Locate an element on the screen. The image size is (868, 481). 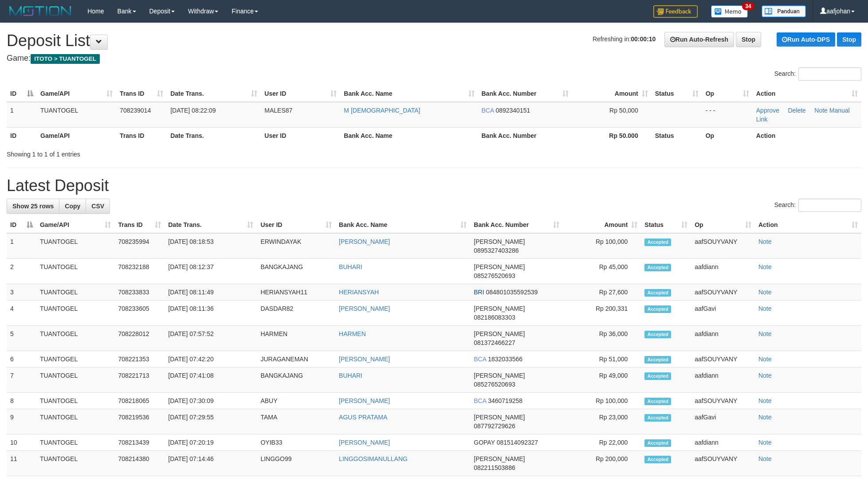
td: BANGKAJANG is located at coordinates (296, 380).